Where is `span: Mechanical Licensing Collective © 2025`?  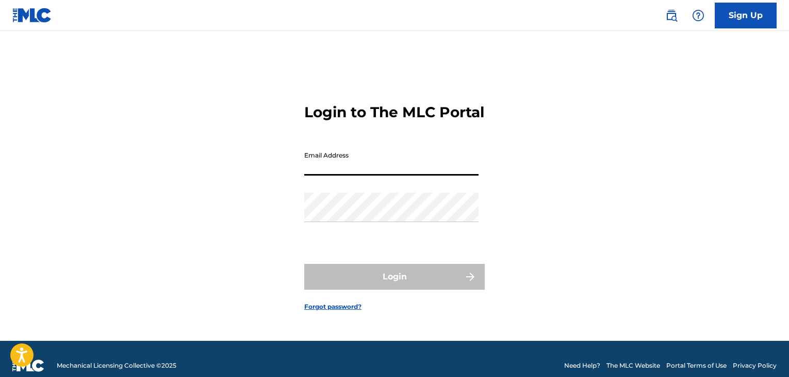
span: Mechanical Licensing Collective © 2025 is located at coordinates (117, 365).